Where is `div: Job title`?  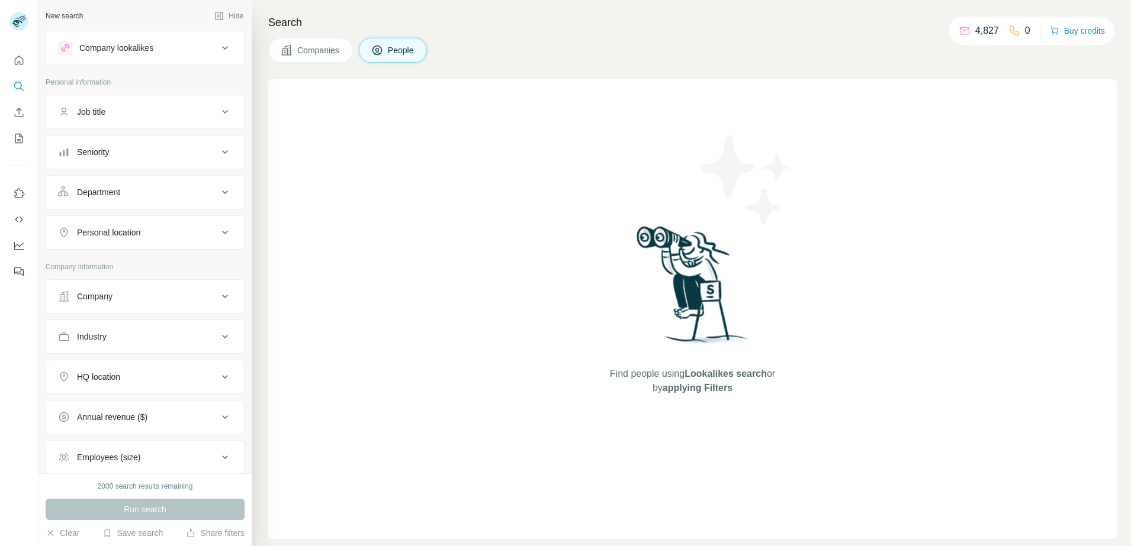 div: Job title is located at coordinates (91, 112).